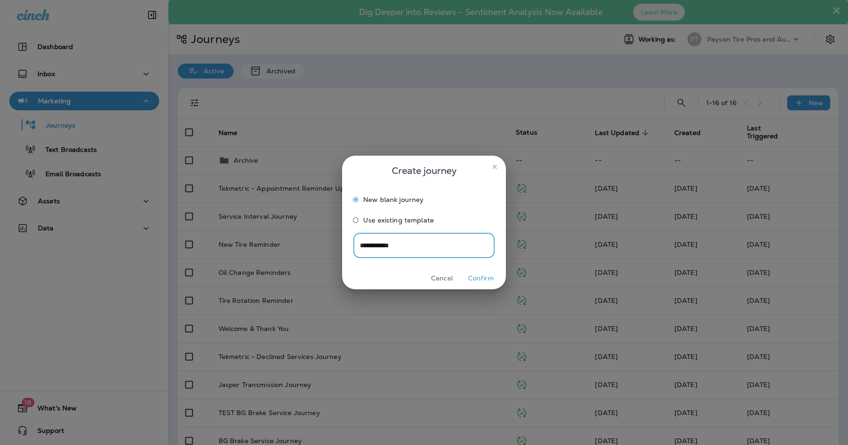 The height and width of the screenshot is (445, 848). Describe the element at coordinates (398, 220) in the screenshot. I see `span: Use existing template` at that location.